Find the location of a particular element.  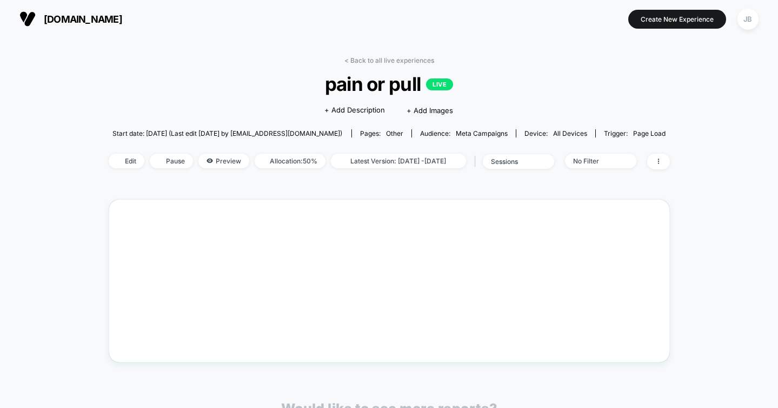

button: Create New Experience is located at coordinates (677, 19).